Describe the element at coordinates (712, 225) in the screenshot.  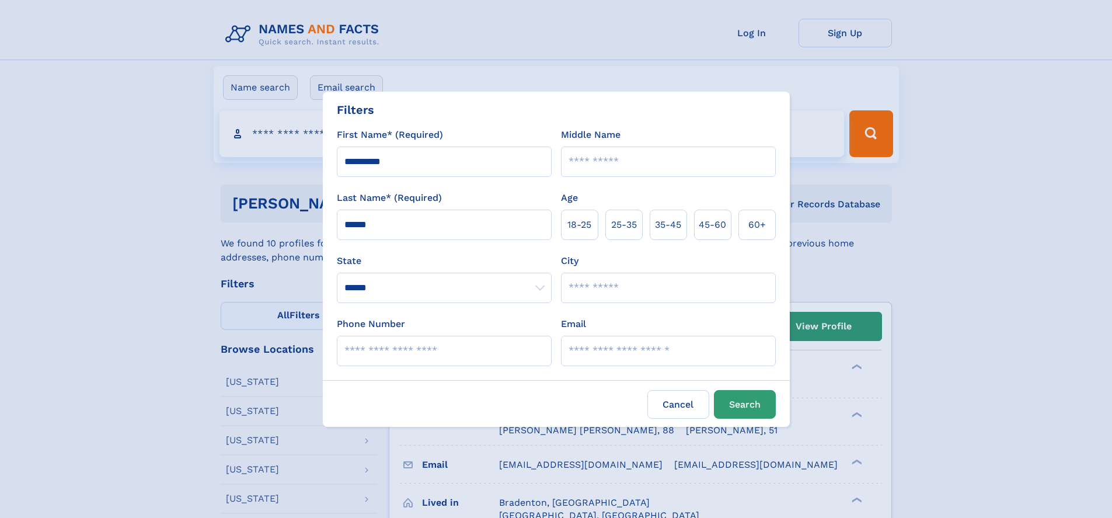
I see `span: 45‑60` at that location.